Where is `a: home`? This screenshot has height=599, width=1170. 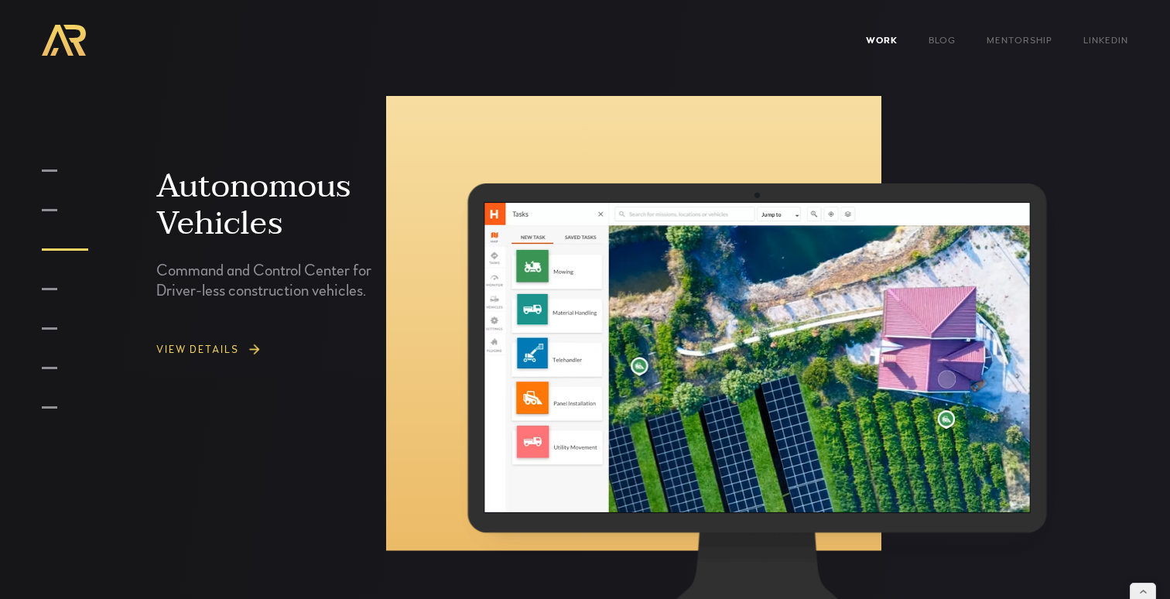 a: home is located at coordinates (63, 40).